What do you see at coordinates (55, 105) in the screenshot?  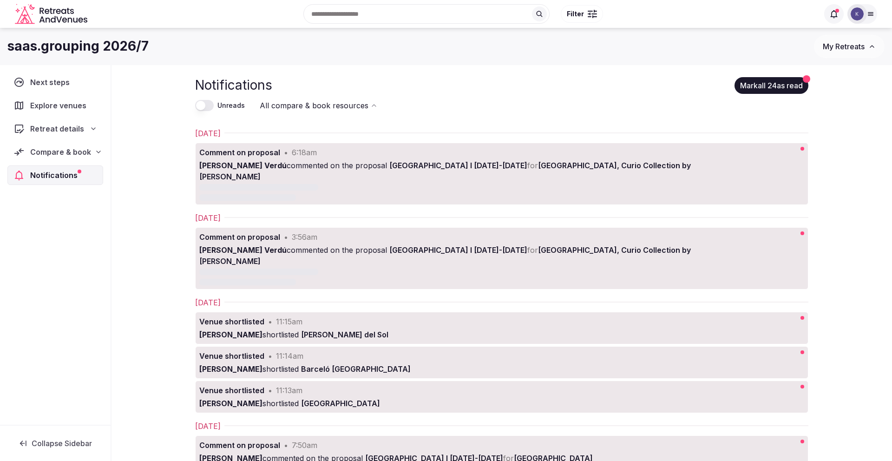 I see `a: Explore venues` at bounding box center [55, 105].